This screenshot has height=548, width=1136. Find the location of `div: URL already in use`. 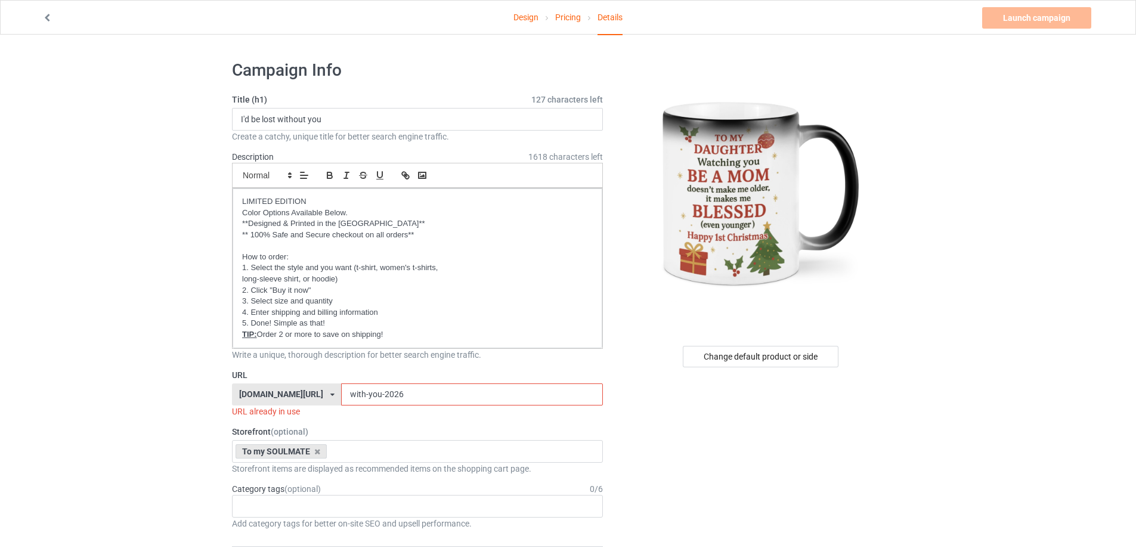

div: URL already in use is located at coordinates (417, 411).